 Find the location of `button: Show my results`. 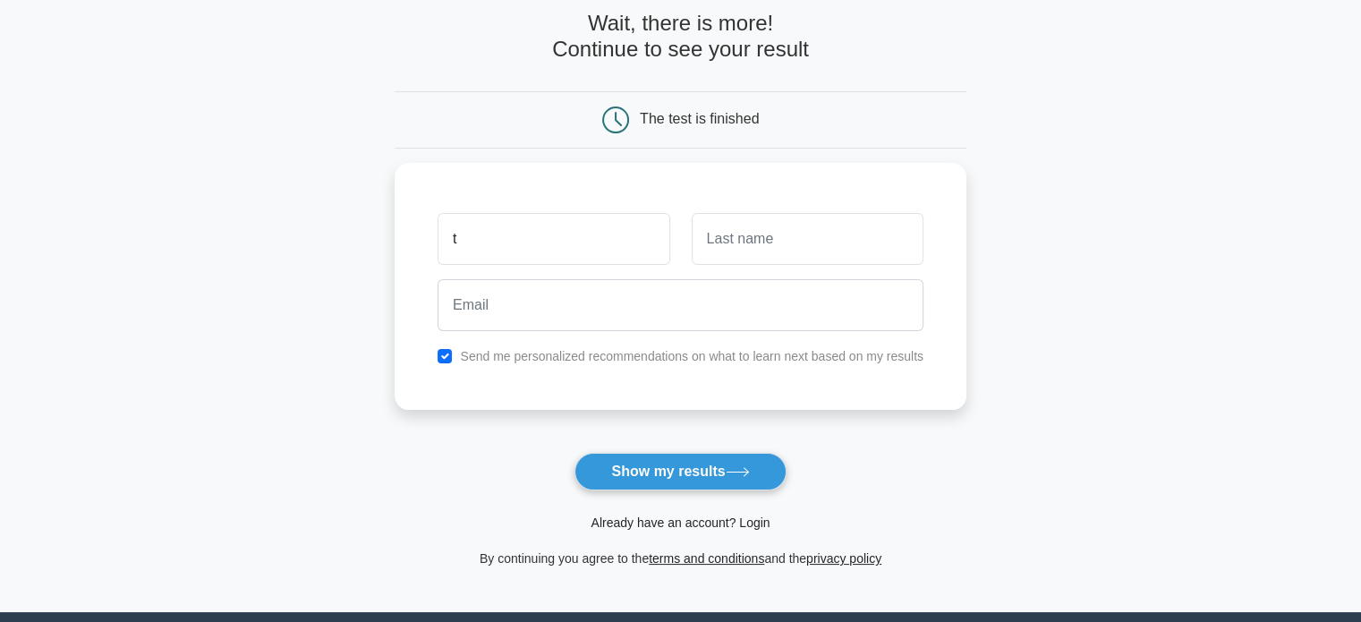

button: Show my results is located at coordinates (680, 472).